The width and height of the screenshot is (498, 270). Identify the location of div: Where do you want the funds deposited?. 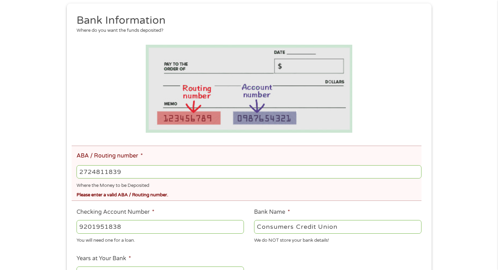
(246, 31).